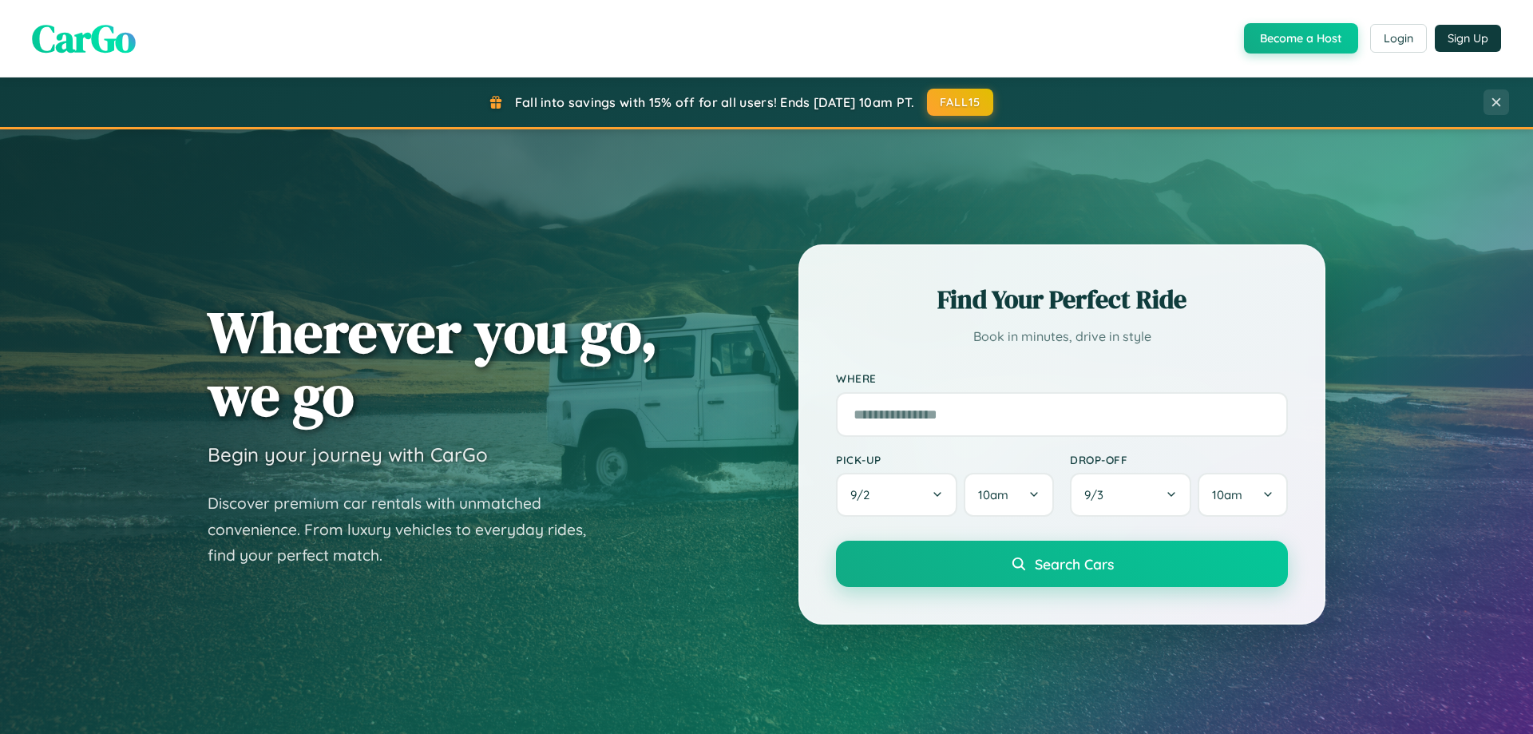  What do you see at coordinates (864, 494) in the screenshot?
I see `span: 9 / 2` at bounding box center [864, 494].